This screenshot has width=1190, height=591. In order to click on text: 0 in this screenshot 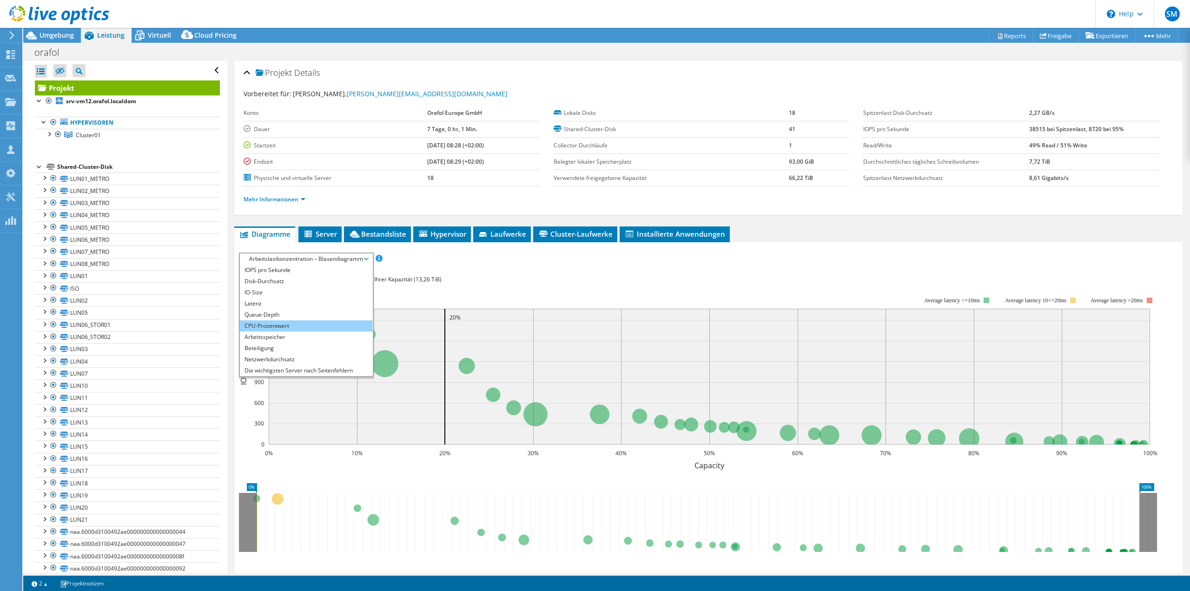, I will do `click(263, 444)`.